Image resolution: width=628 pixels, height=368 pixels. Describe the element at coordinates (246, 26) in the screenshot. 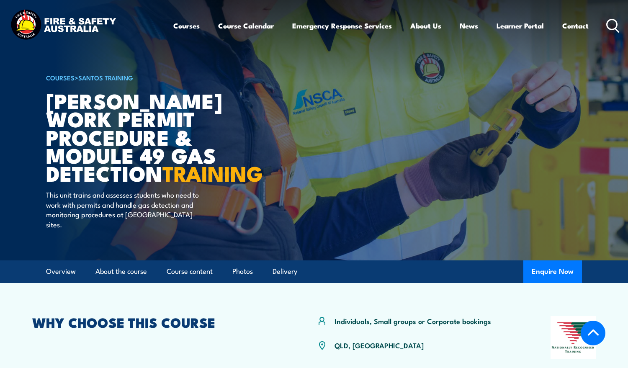

I see `a: Course Calendar` at that location.